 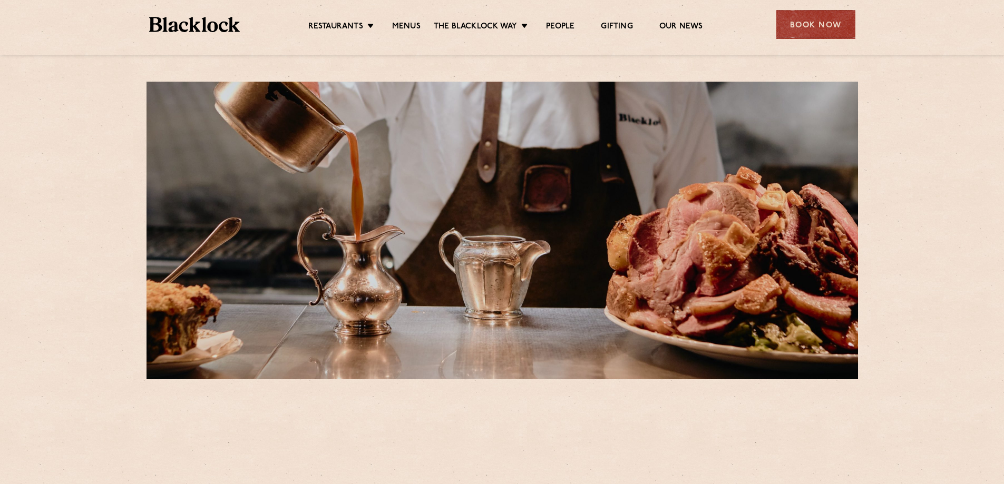 What do you see at coordinates (681, 27) in the screenshot?
I see `a: Our News` at bounding box center [681, 27].